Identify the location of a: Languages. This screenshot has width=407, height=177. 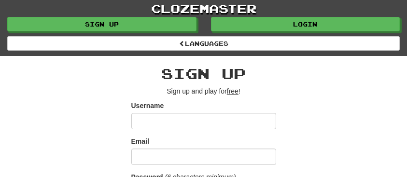
(203, 43).